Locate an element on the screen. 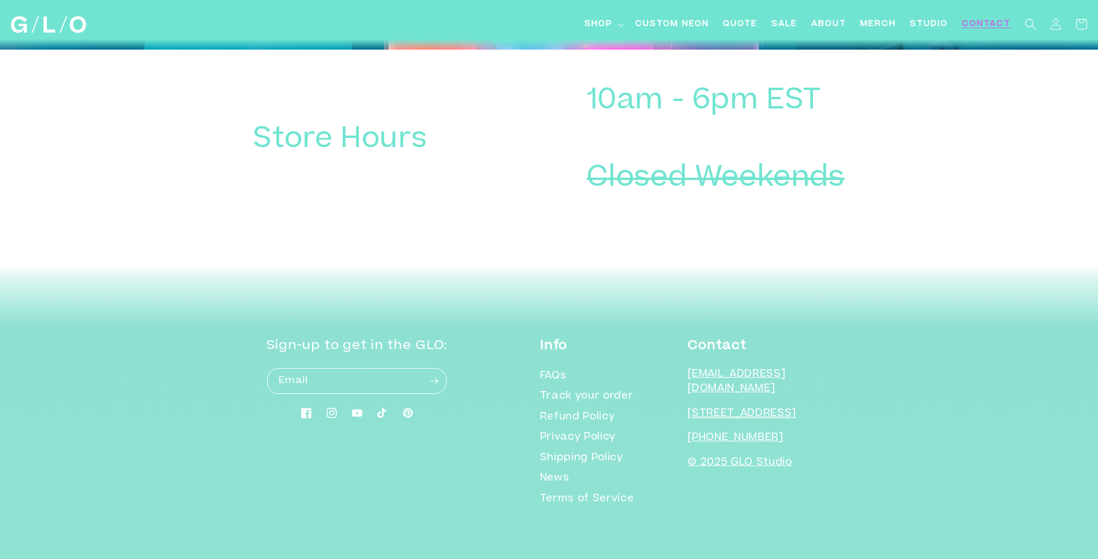  p: © 2025 GLO Studio is located at coordinates (760, 464).